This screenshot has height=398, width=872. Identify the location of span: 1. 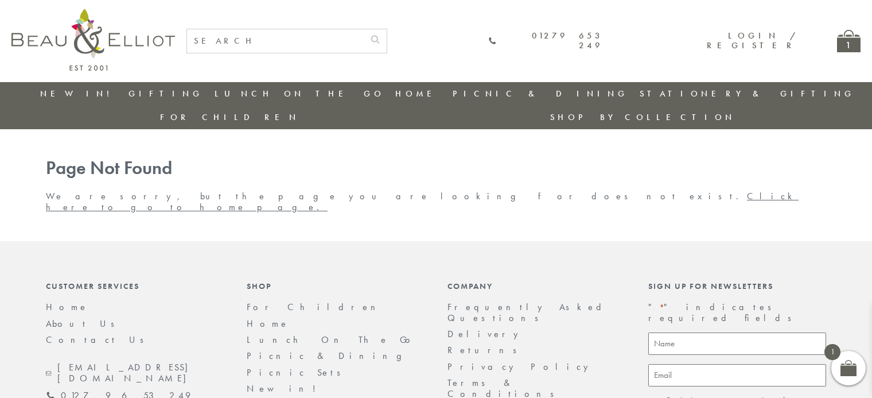
(833, 352).